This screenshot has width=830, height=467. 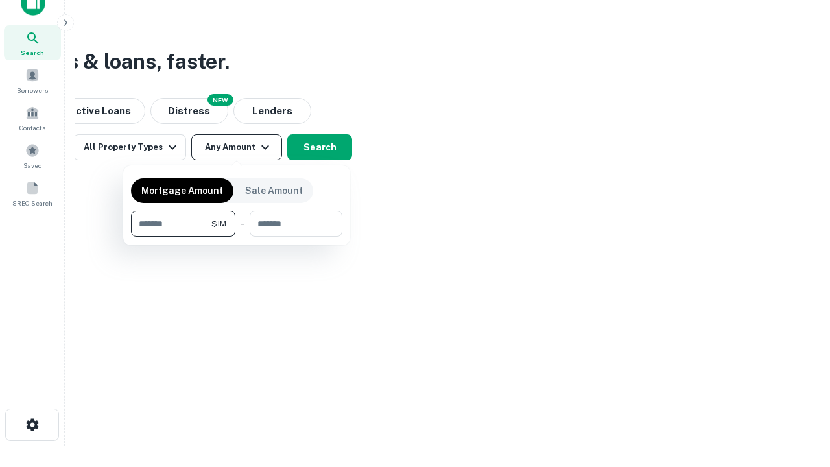 What do you see at coordinates (219, 224) in the screenshot?
I see `span: $1M` at bounding box center [219, 224].